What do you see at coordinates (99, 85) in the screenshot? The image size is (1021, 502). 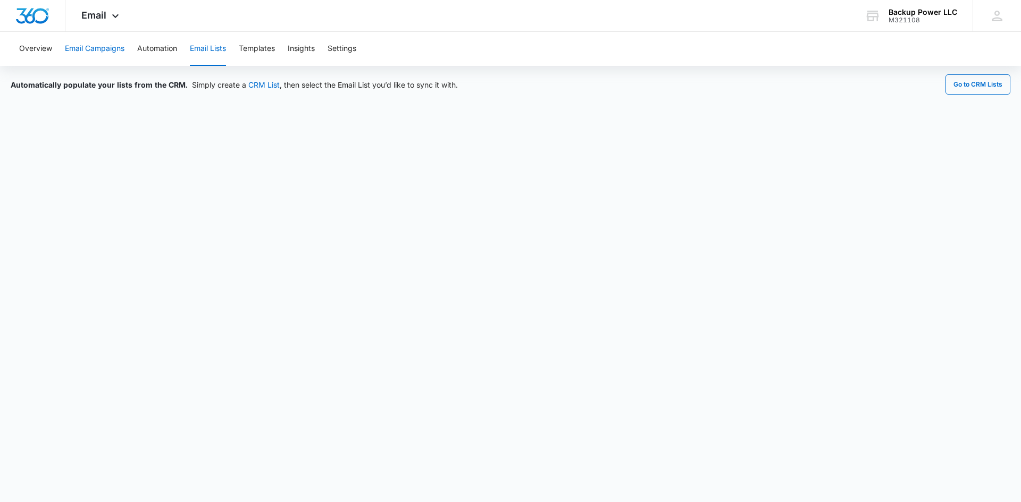 I see `span: Automatically populate your lists from the CRM.` at bounding box center [99, 85].